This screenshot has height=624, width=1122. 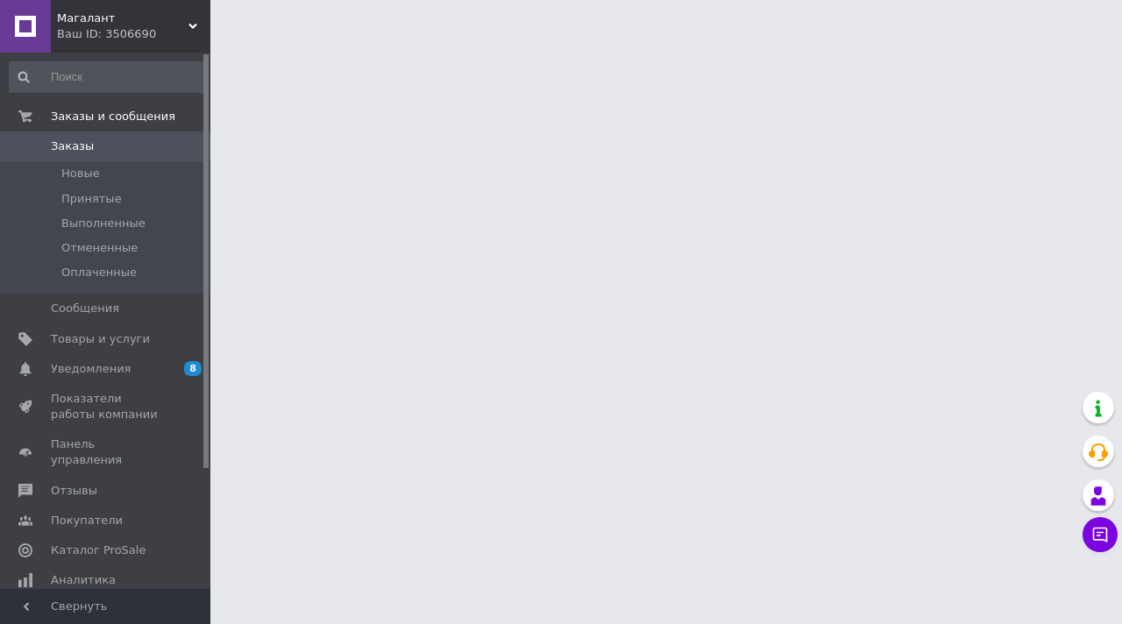 What do you see at coordinates (193, 368) in the screenshot?
I see `span: 8` at bounding box center [193, 368].